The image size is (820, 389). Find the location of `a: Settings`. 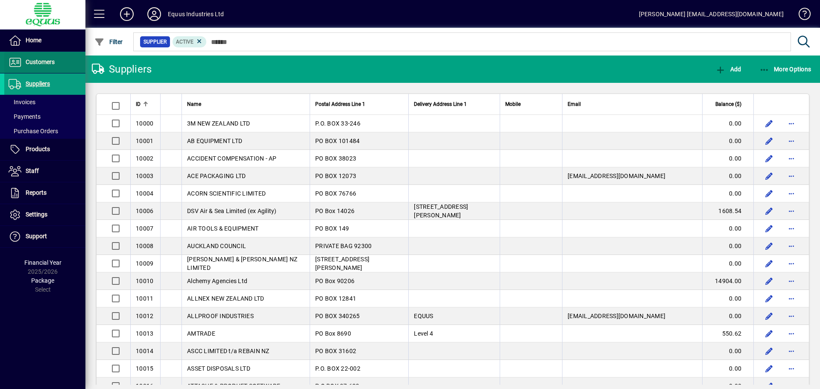

a: Settings is located at coordinates (45, 215).